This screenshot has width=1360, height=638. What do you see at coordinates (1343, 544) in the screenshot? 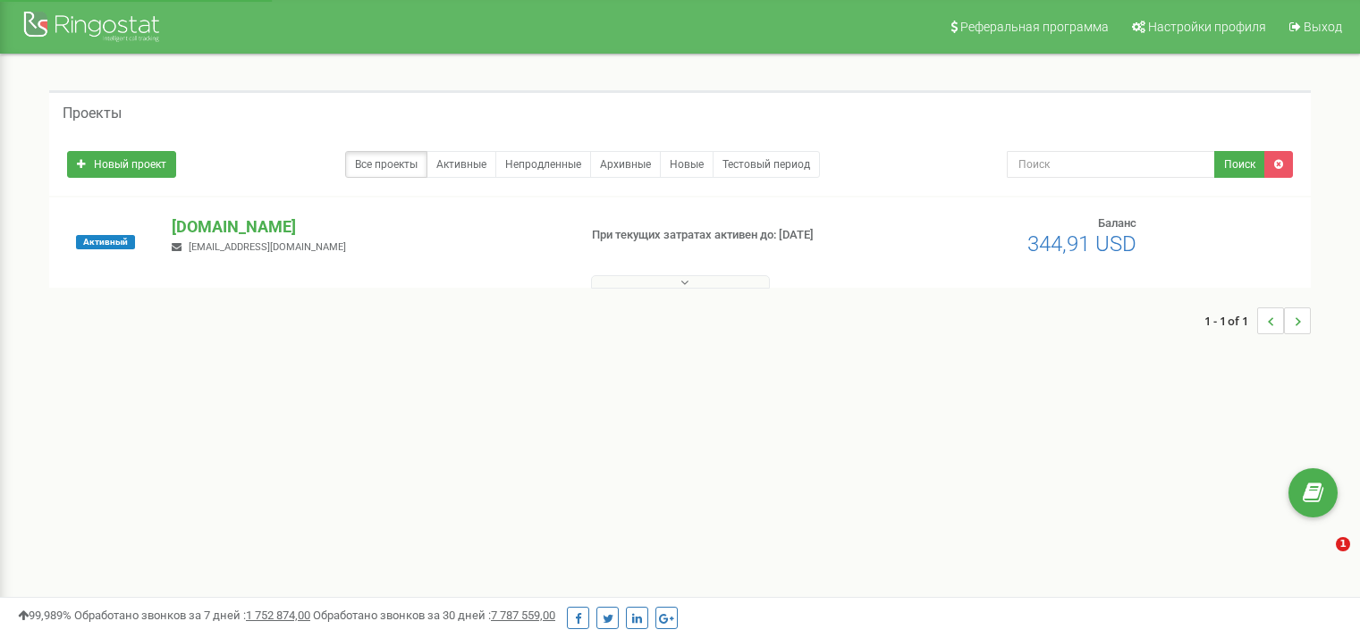
I see `span: 1` at bounding box center [1343, 544].